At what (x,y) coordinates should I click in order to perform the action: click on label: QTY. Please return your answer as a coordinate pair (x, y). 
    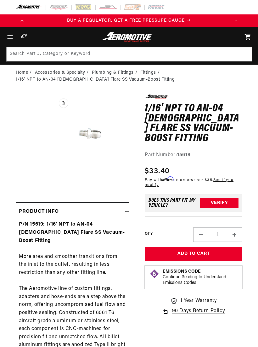
    Looking at the image, I should click on (148, 234).